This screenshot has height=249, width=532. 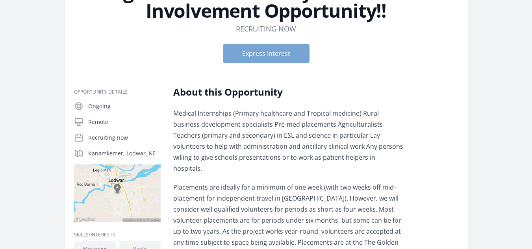 I want to click on button: Express Interest, so click(x=266, y=54).